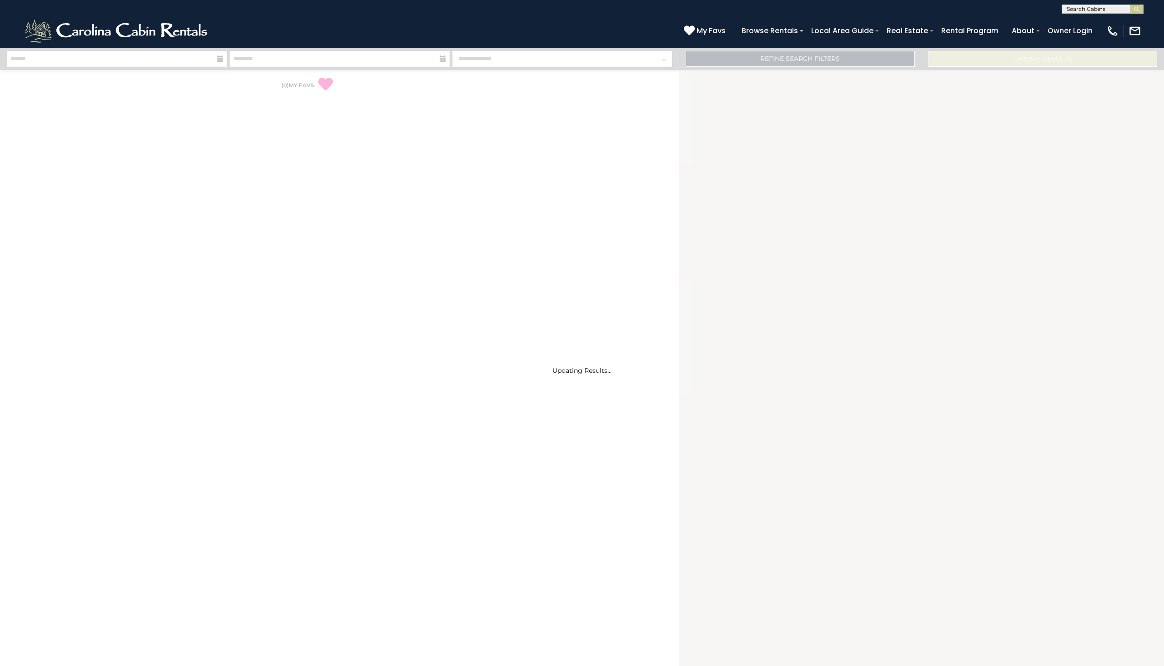 The height and width of the screenshot is (666, 1164). Describe the element at coordinates (842, 30) in the screenshot. I see `a: Local Area Guide` at that location.